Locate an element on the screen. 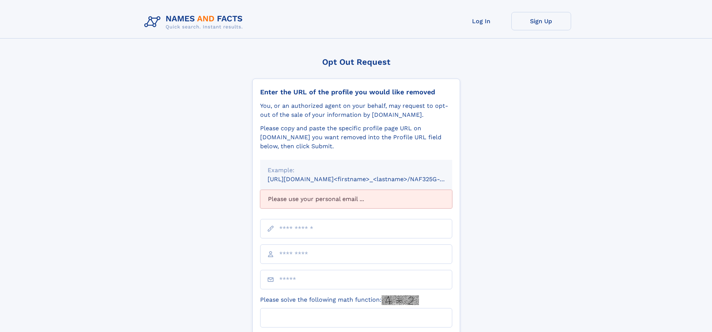 This screenshot has width=712, height=332. div: Example: is located at coordinates (356, 170).